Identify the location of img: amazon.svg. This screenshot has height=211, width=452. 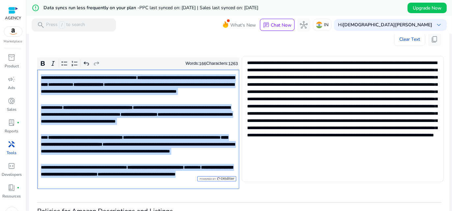
(13, 32).